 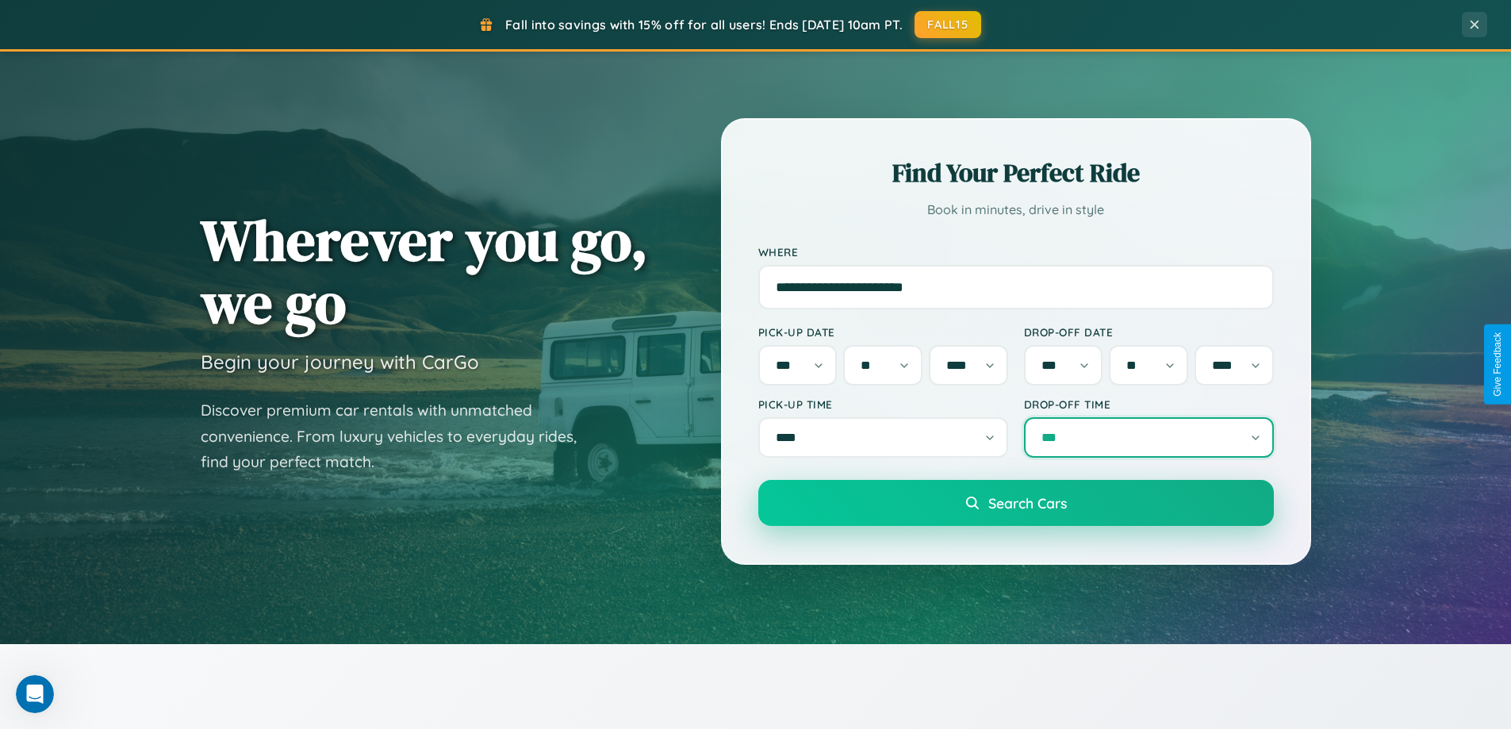 I want to click on label: Pick-up Date, so click(x=883, y=332).